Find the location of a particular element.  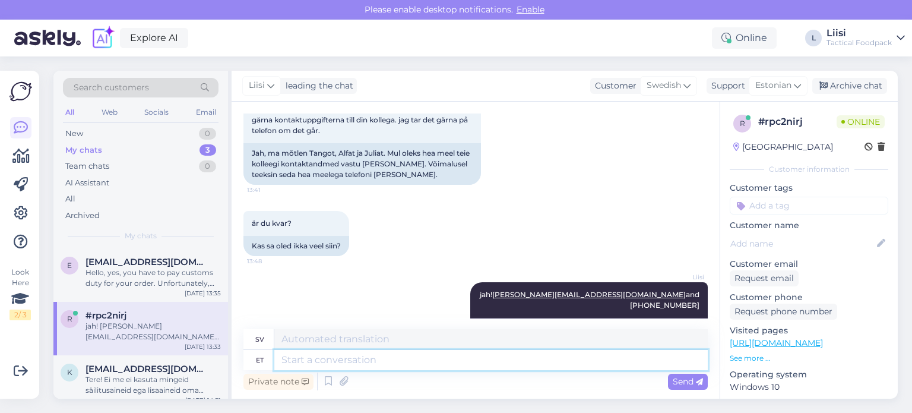

span: k is located at coordinates (69, 372).